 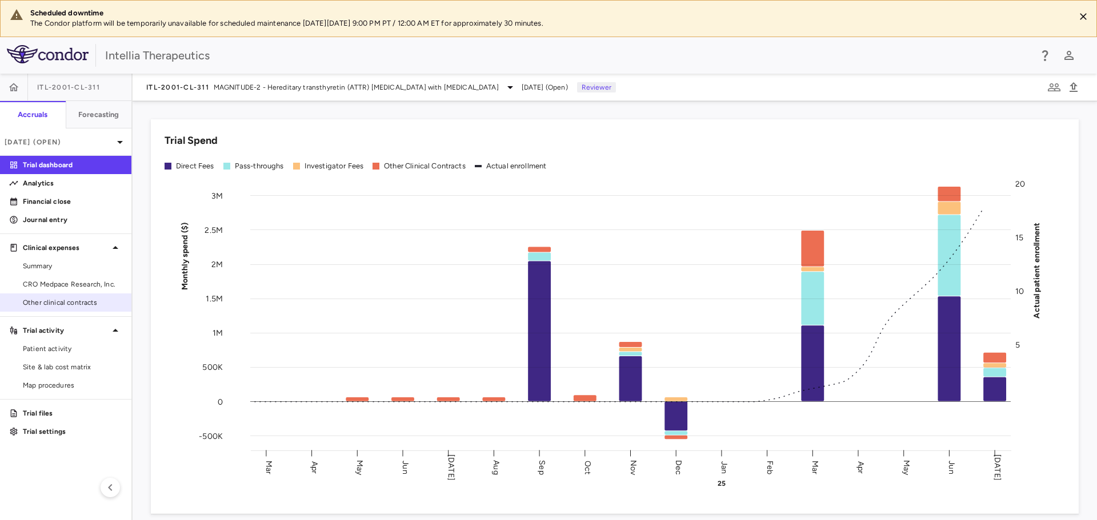 What do you see at coordinates (73, 202) in the screenshot?
I see `p: Financial close` at bounding box center [73, 202].